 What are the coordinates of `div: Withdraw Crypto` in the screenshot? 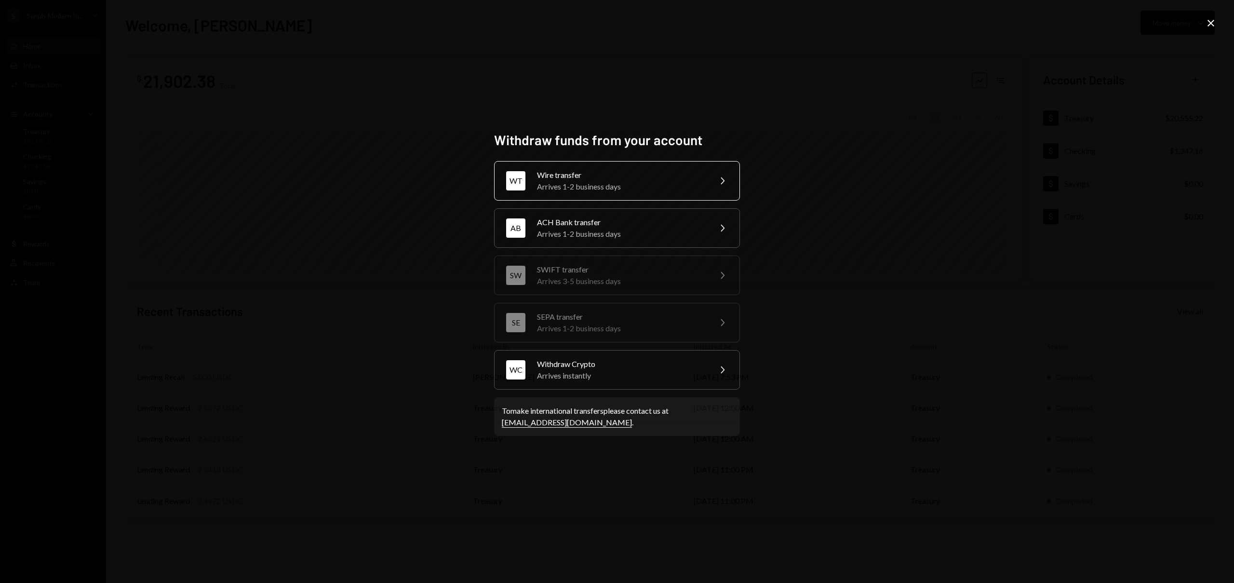 It's located at (621, 364).